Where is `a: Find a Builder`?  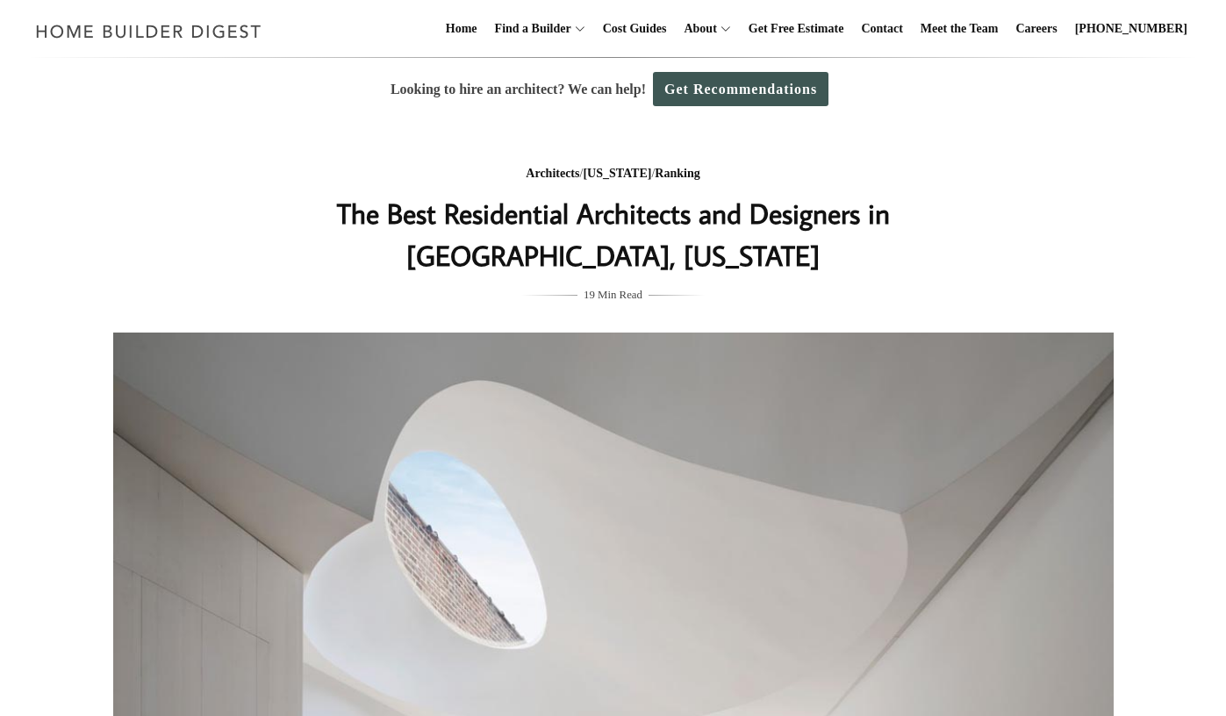
a: Find a Builder is located at coordinates (529, 29).